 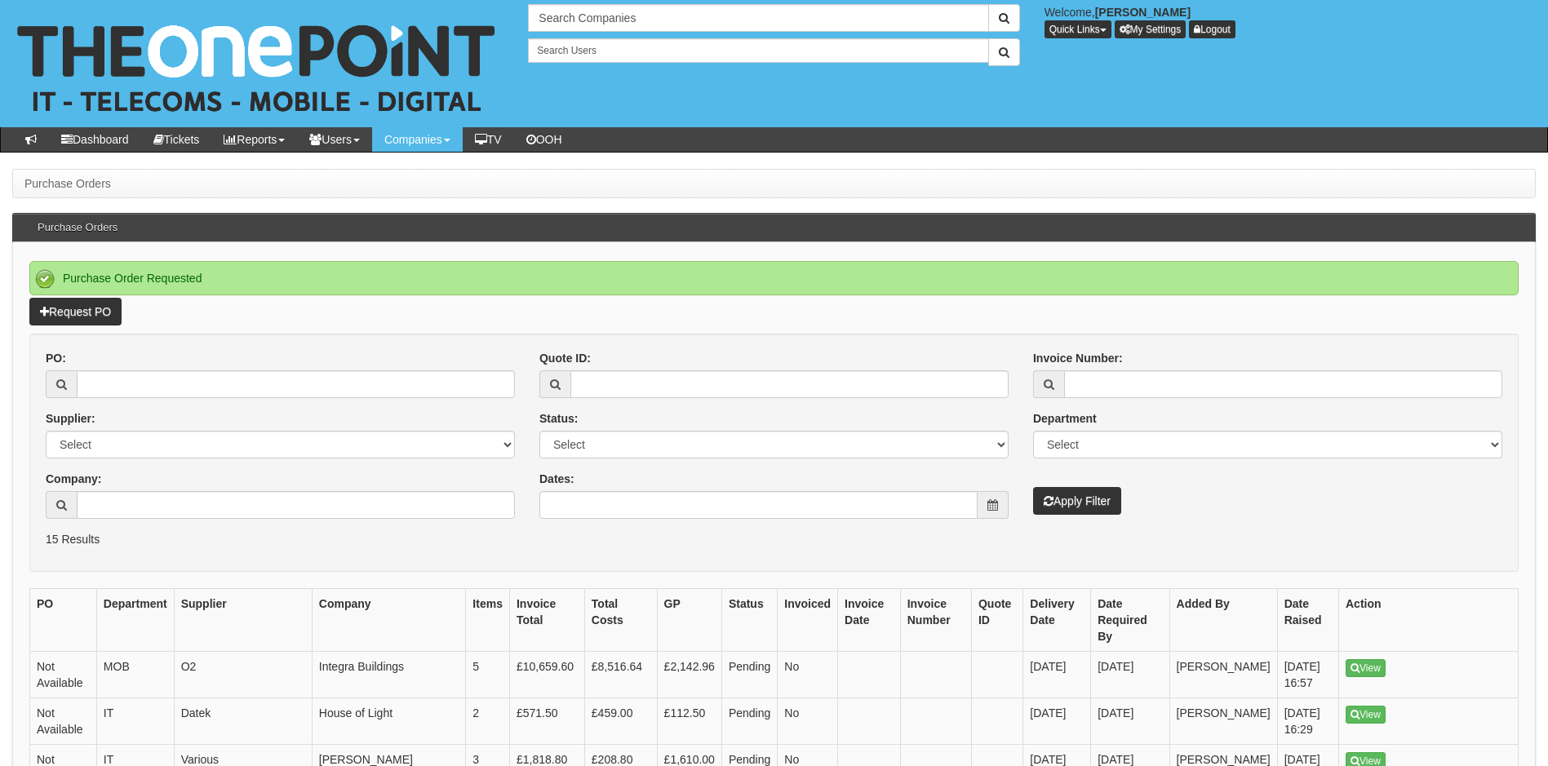 I want to click on th: Invoice Total, so click(x=547, y=620).